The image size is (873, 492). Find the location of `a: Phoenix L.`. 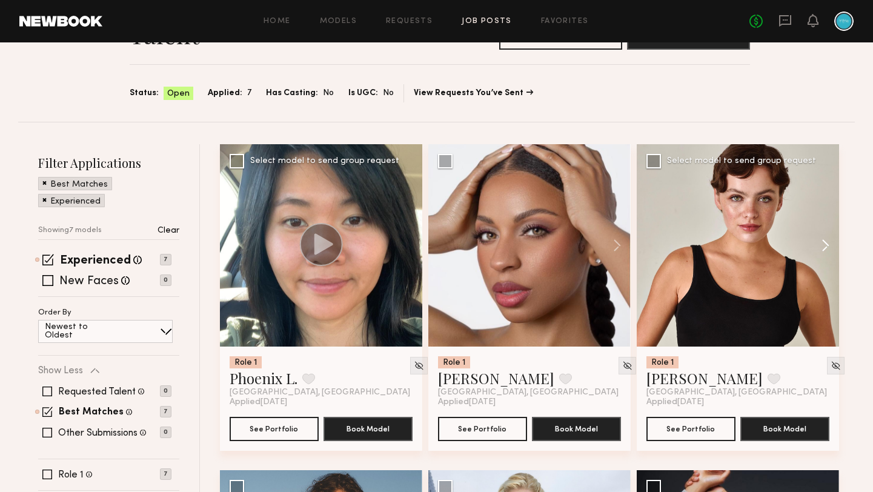

a: Phoenix L. is located at coordinates (263, 378).